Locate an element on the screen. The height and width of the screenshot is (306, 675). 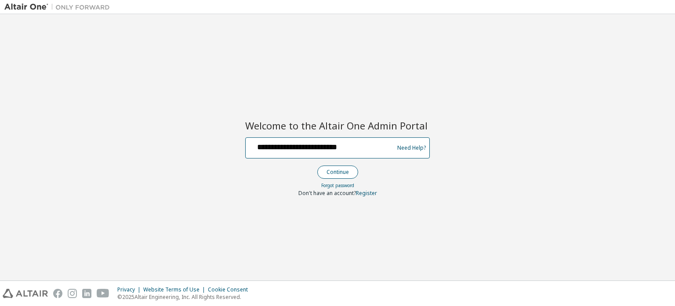
a: Register is located at coordinates (367, 193).